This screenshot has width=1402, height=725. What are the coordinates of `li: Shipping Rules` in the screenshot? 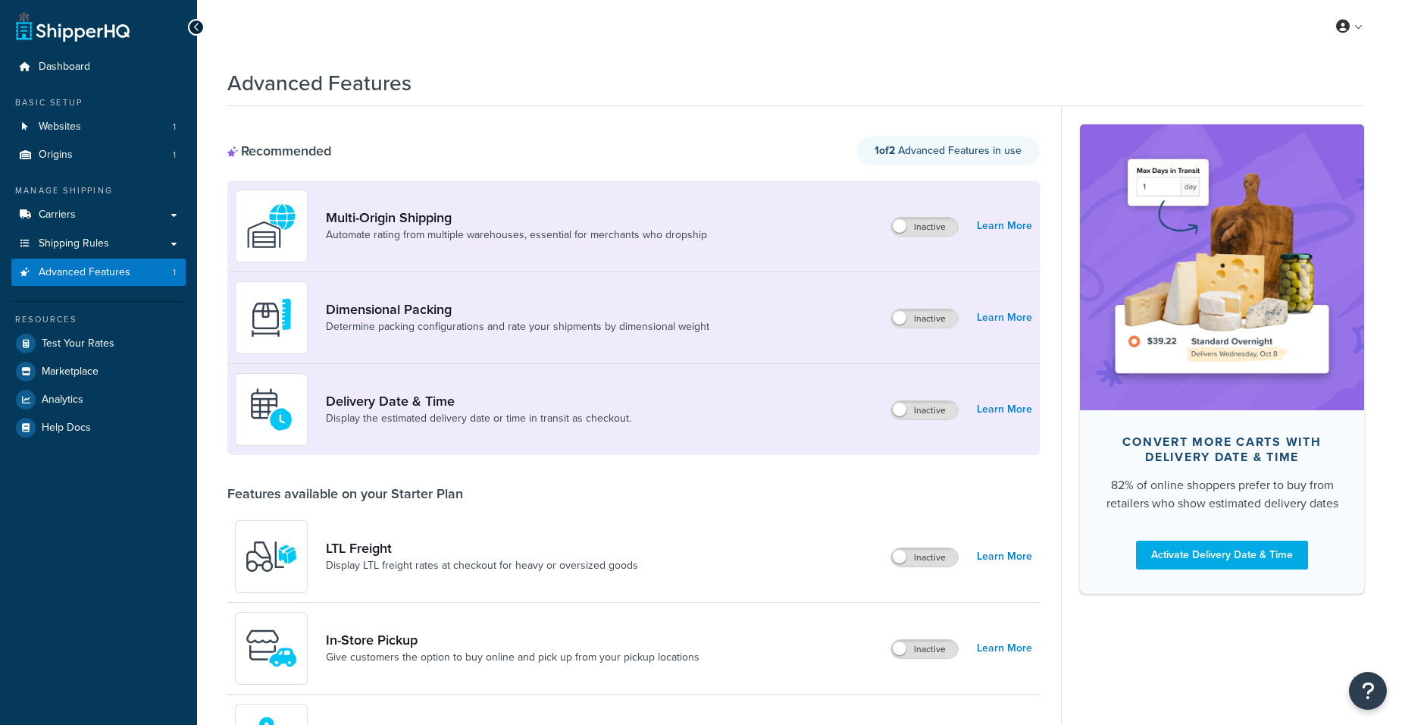 It's located at (99, 243).